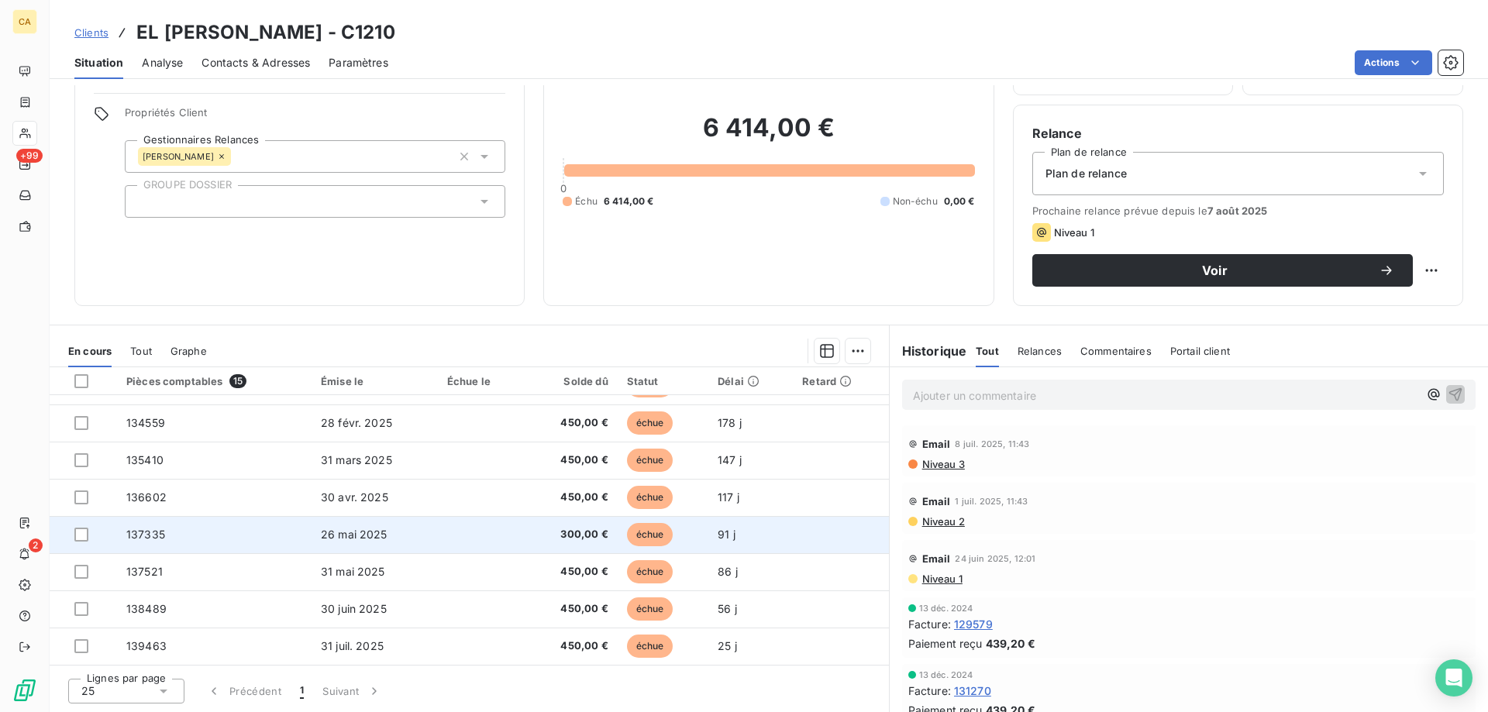 This screenshot has width=1488, height=712. Describe the element at coordinates (162, 63) in the screenshot. I see `span: Analyse` at that location.